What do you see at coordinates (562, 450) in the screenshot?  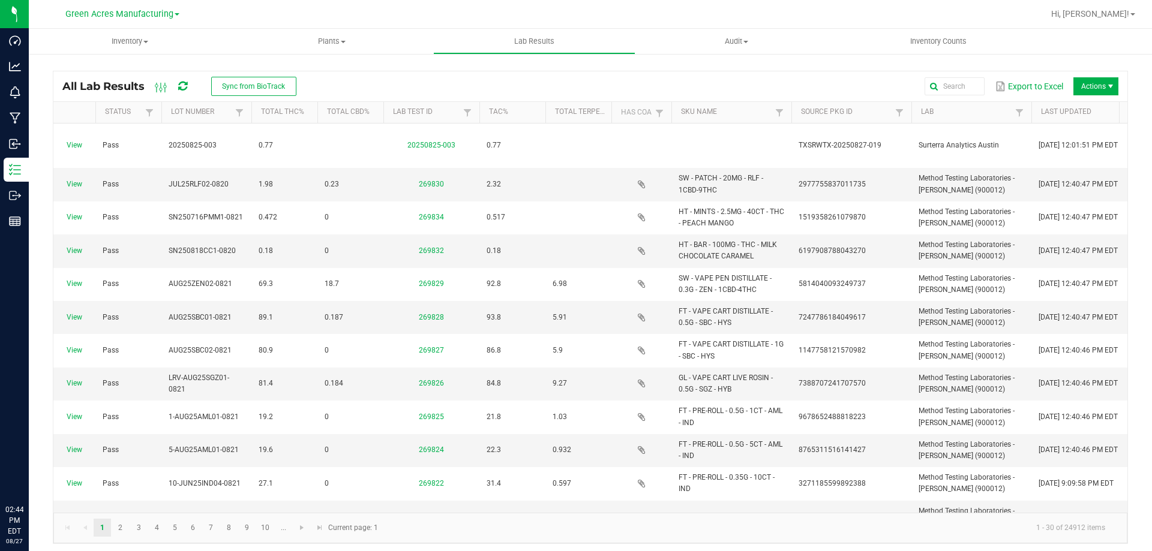 I see `span: 0.932` at bounding box center [562, 450].